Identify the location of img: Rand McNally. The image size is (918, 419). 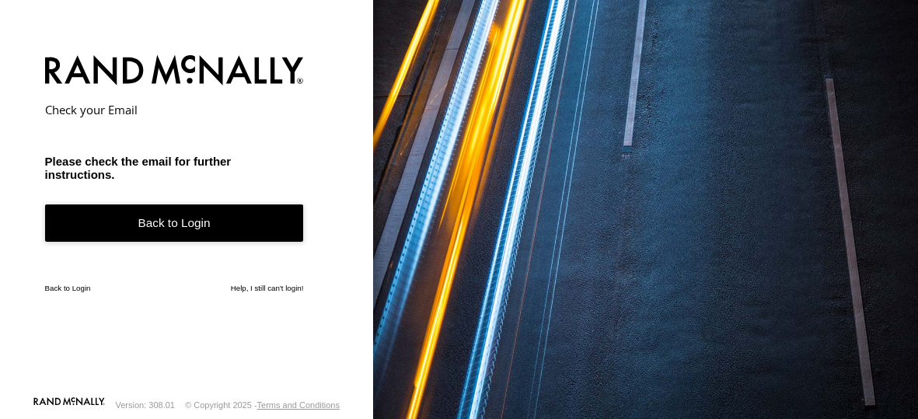
(174, 72).